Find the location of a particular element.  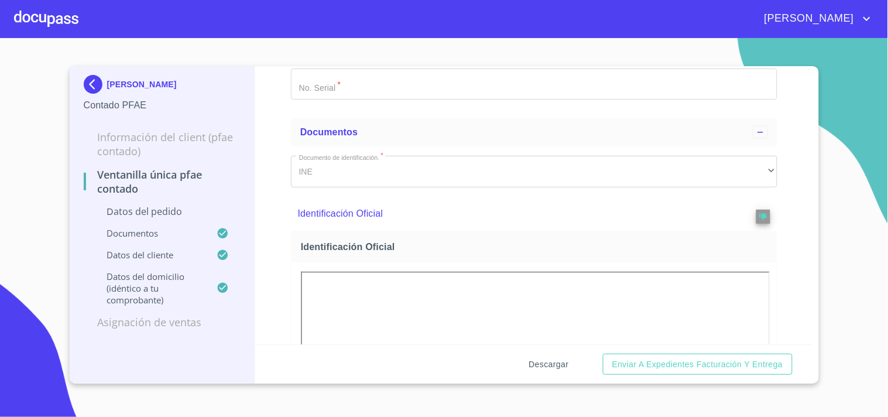

span: Descargar is located at coordinates (549, 364).